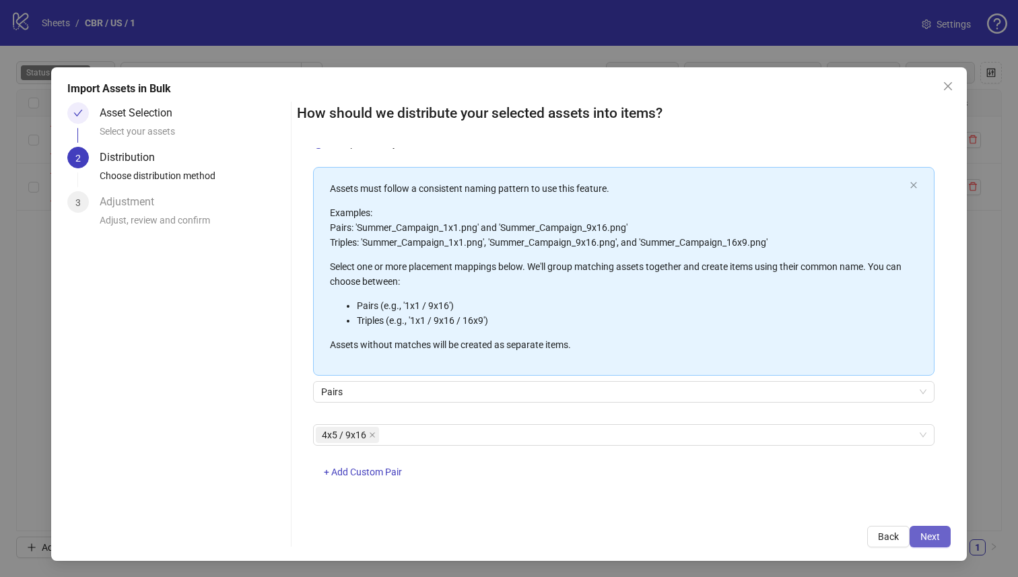 Image resolution: width=1018 pixels, height=577 pixels. I want to click on p: Select one or more placement mappings below. We'll group matching assets together and create item..., so click(617, 274).